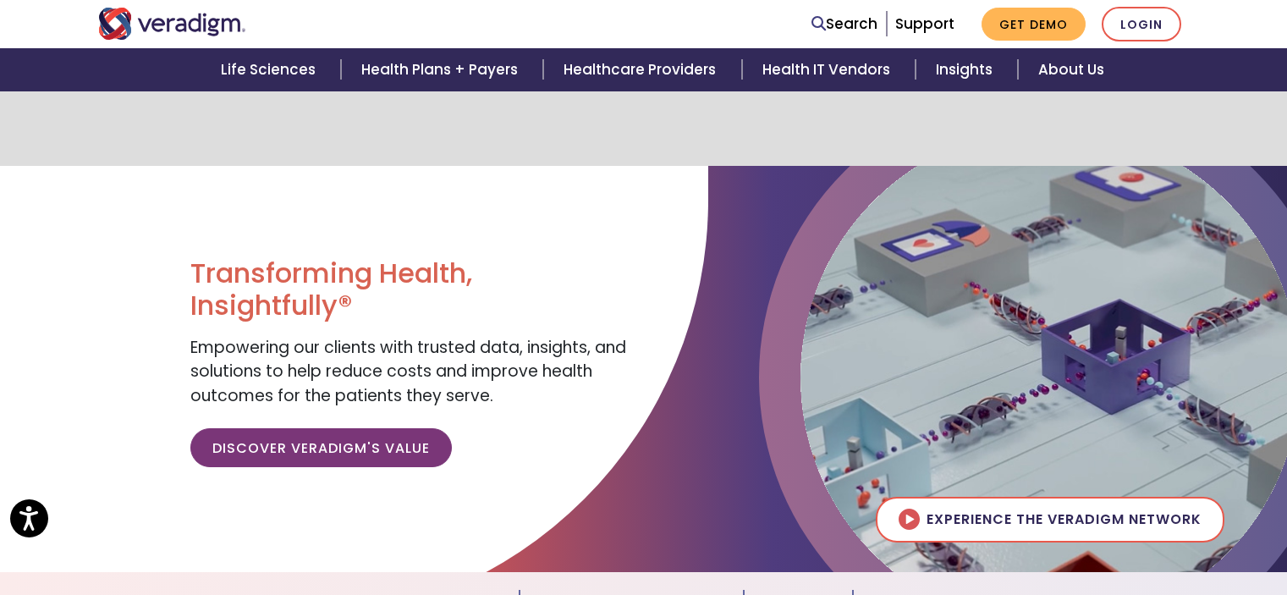 This screenshot has height=595, width=1287. Describe the element at coordinates (1033, 24) in the screenshot. I see `a: Get Demo` at that location.